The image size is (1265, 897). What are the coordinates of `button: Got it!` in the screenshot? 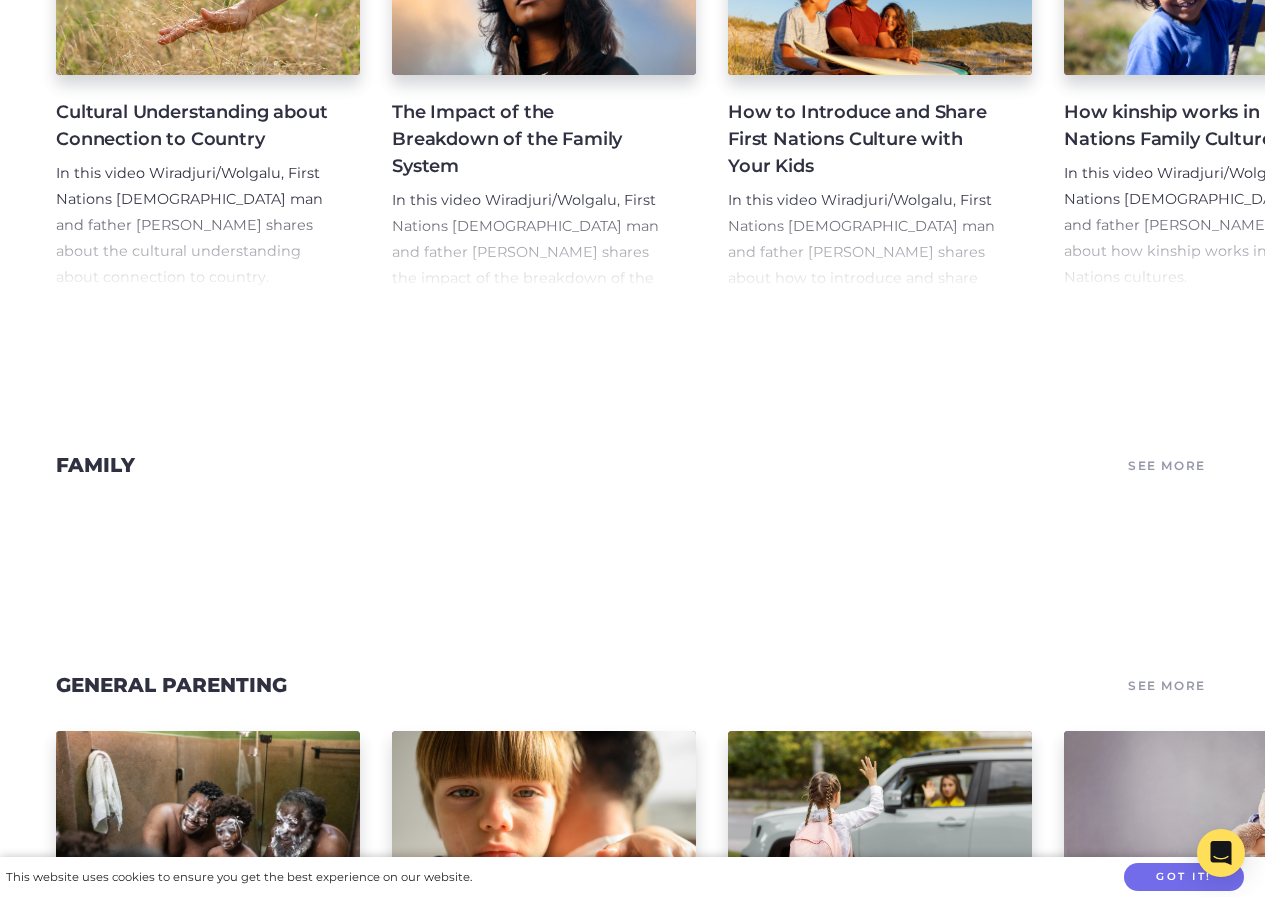 It's located at (1184, 877).